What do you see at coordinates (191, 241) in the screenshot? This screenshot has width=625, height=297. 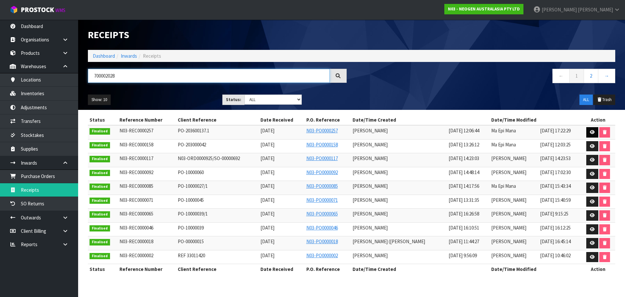 I see `span: PO-00000015` at bounding box center [191, 241].